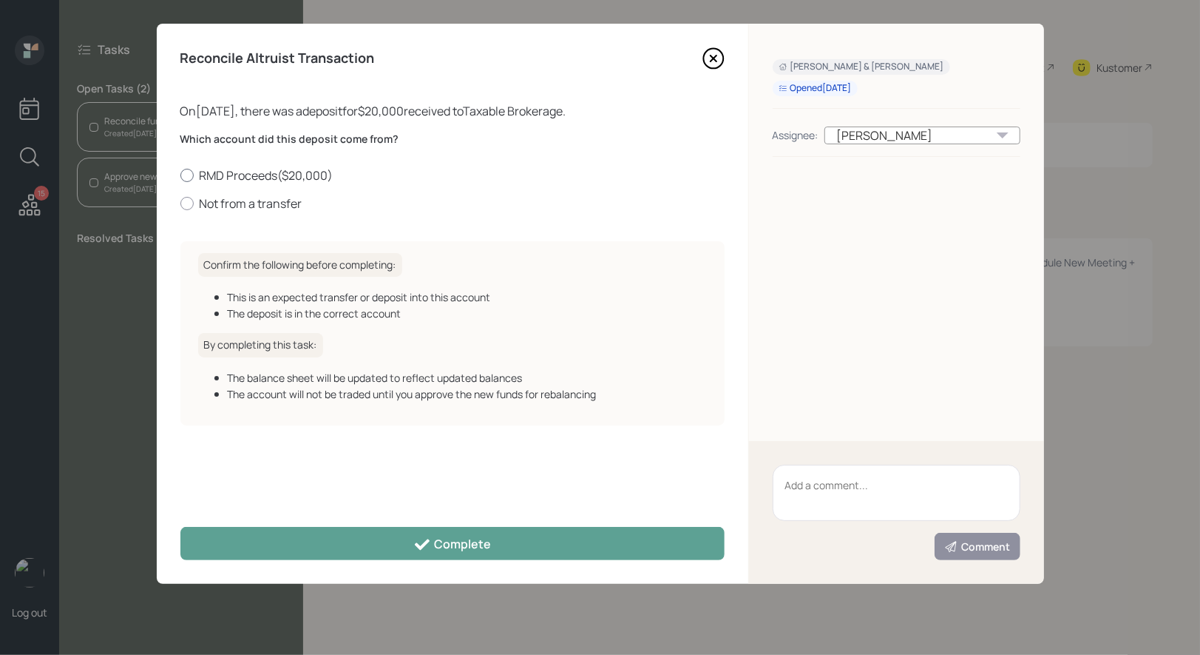 The height and width of the screenshot is (655, 1200). I want to click on div: The account will not be traded until you approve the new funds for rebalancing, so click(467, 393).